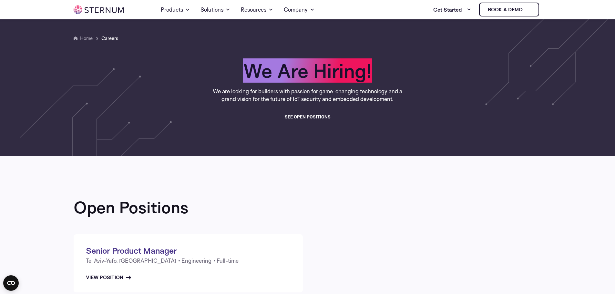 Image resolution: width=615 pixels, height=294 pixels. Describe the element at coordinates (108, 278) in the screenshot. I see `a: View Position` at that location.